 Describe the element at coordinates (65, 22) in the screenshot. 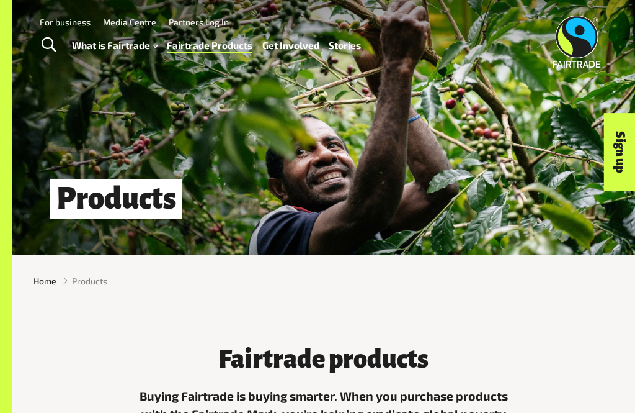

I see `a: For business` at that location.